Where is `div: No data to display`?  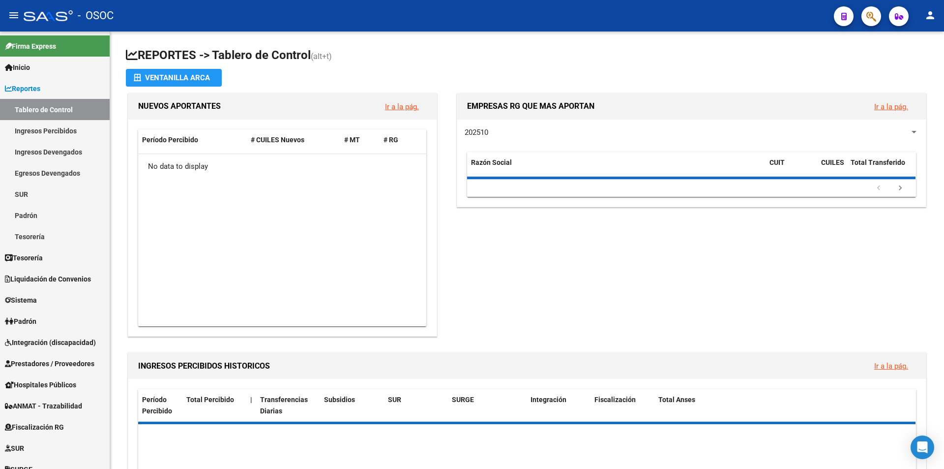 div: No data to display is located at coordinates (282, 166).